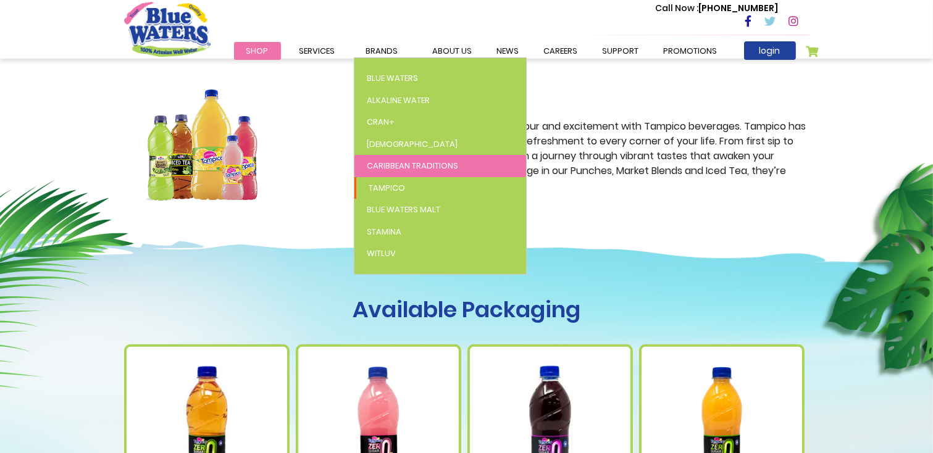 The width and height of the screenshot is (933, 453). Describe the element at coordinates (561, 51) in the screenshot. I see `a: careers` at that location.